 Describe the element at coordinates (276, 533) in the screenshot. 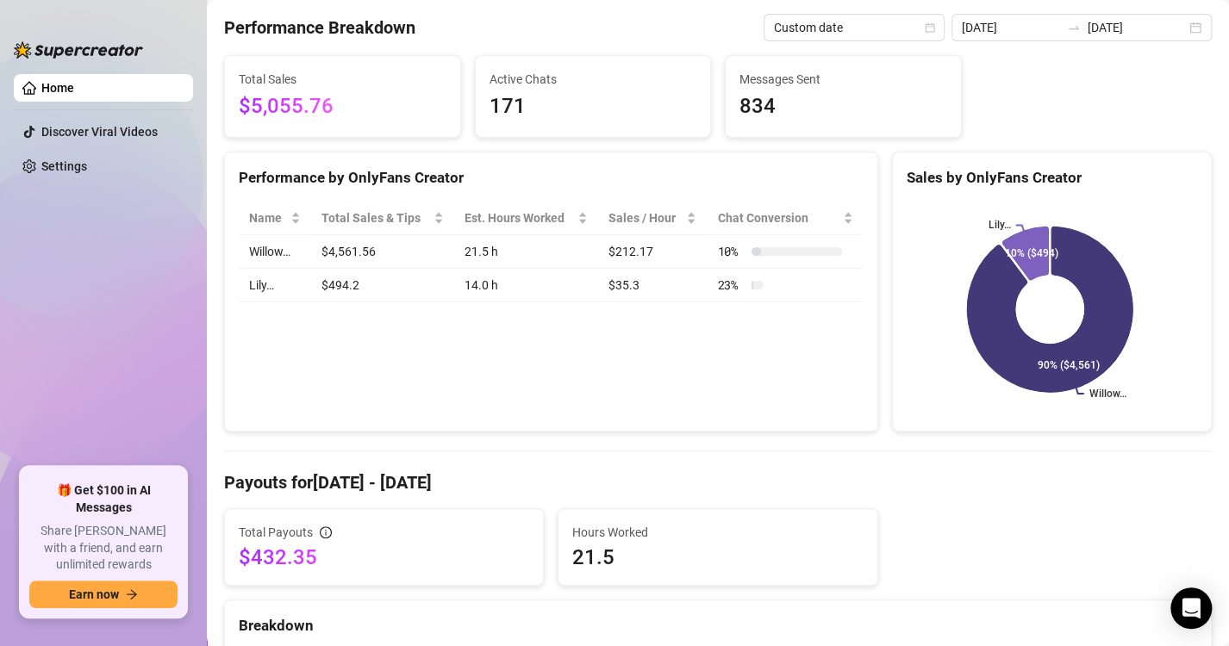

I see `span: Total Payouts` at that location.